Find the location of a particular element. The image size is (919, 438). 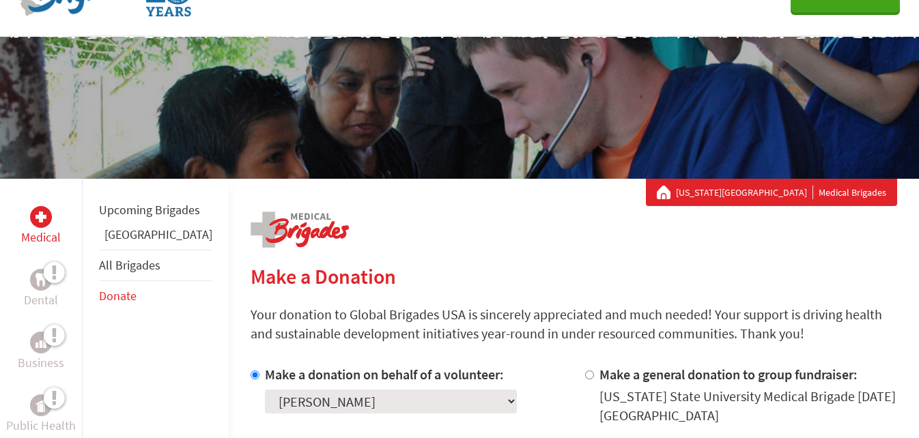

p: Medical is located at coordinates (41, 238).